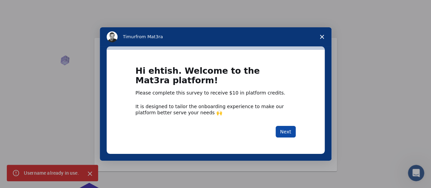 Image resolution: width=431 pixels, height=188 pixels. I want to click on span: Support, so click(26, 8).